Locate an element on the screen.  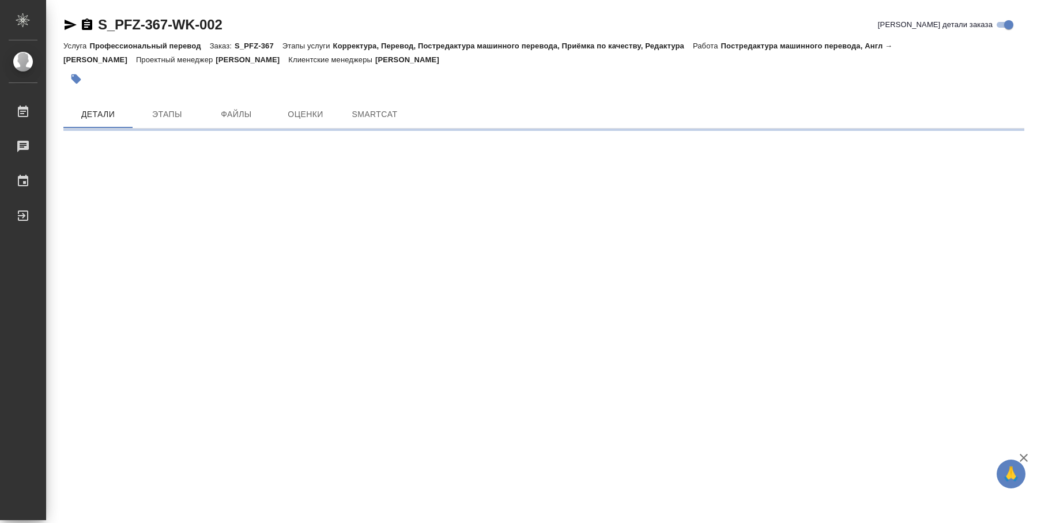
p: Этапы услуги is located at coordinates (308, 46).